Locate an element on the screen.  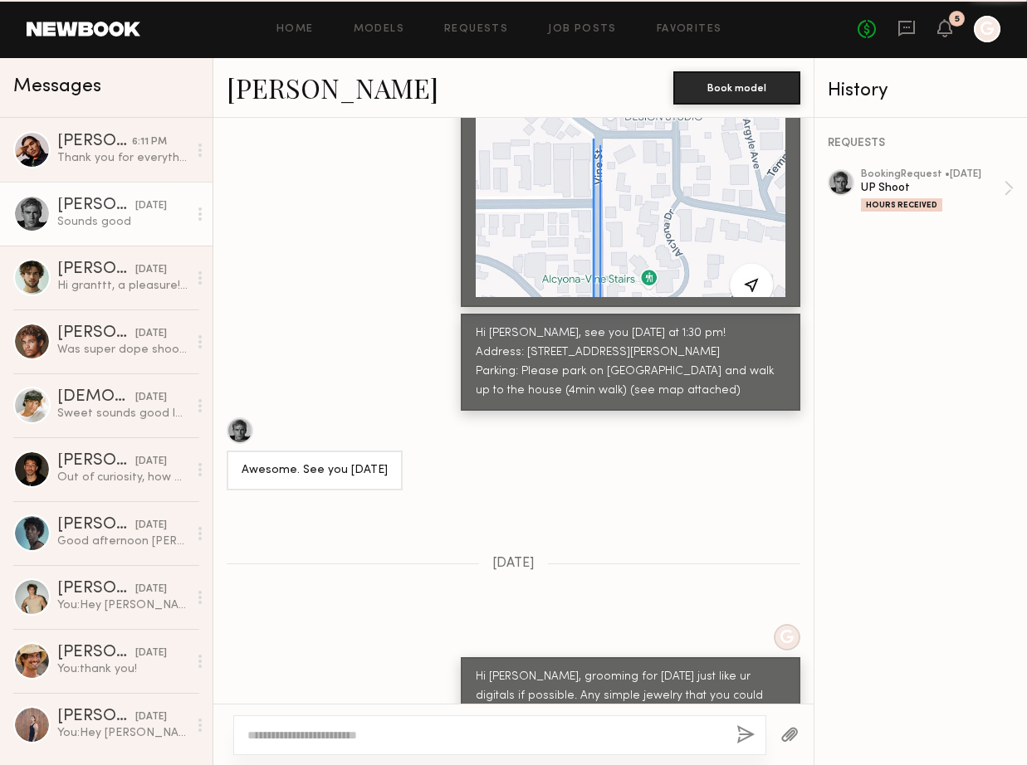
a: Models is located at coordinates (379, 29).